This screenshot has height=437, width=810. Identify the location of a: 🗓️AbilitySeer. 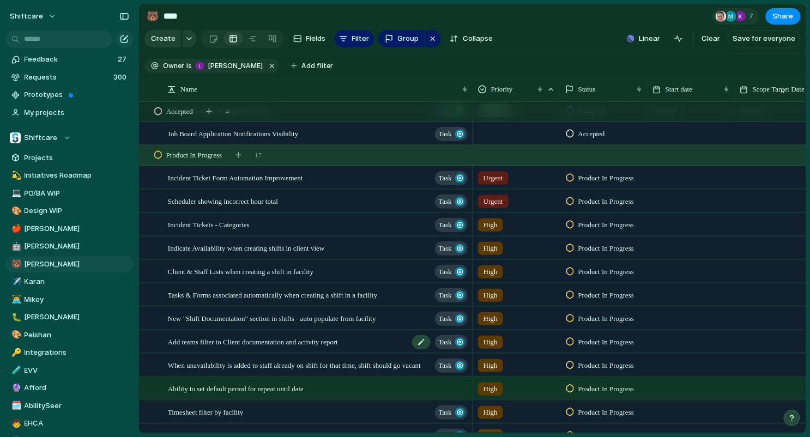
(69, 406).